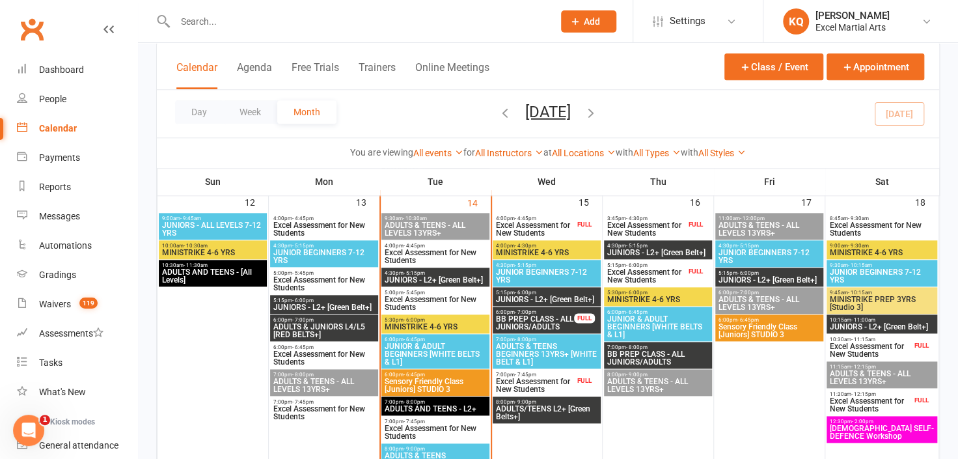 This screenshot has width=958, height=459. I want to click on span: - 9:00pm, so click(414, 448).